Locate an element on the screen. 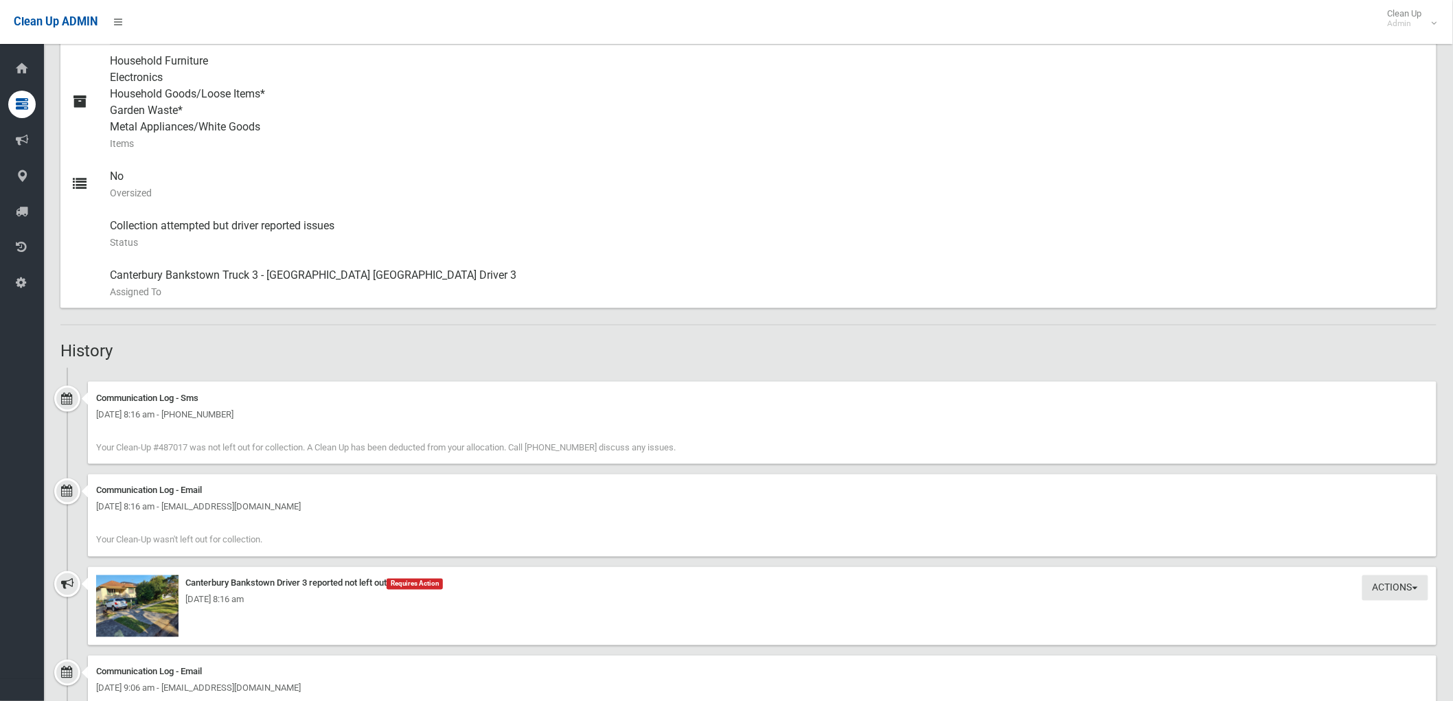 Image resolution: width=1453 pixels, height=701 pixels. span: Requires Action is located at coordinates (415, 585).